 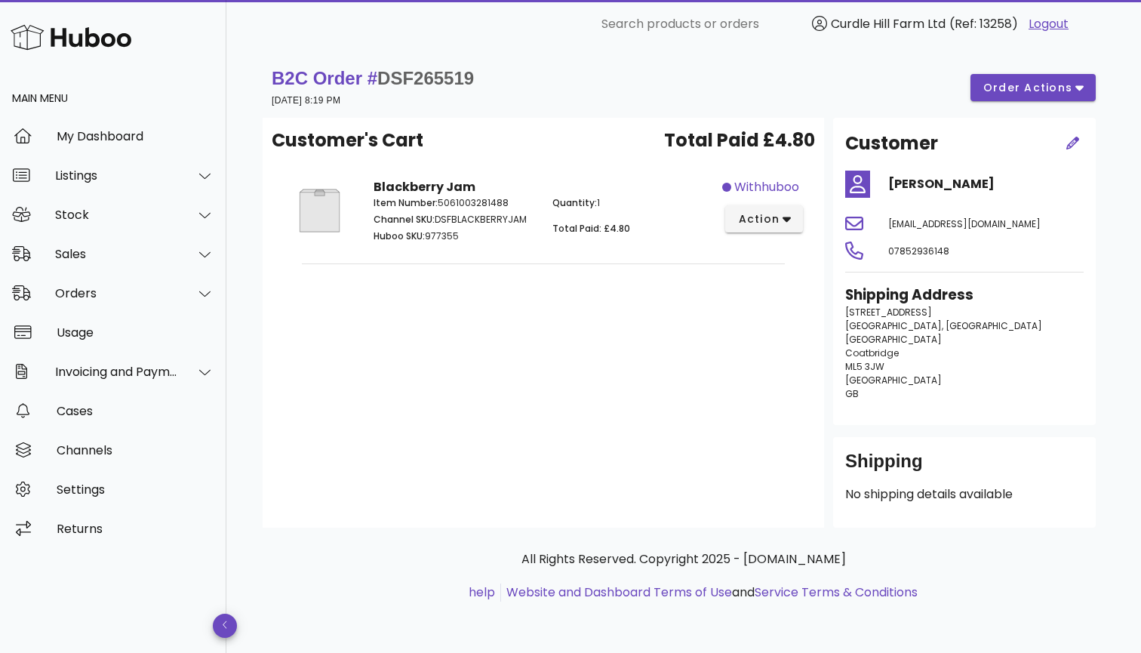 What do you see at coordinates (633, 203) in the screenshot?
I see `p: 1` at bounding box center [633, 203].